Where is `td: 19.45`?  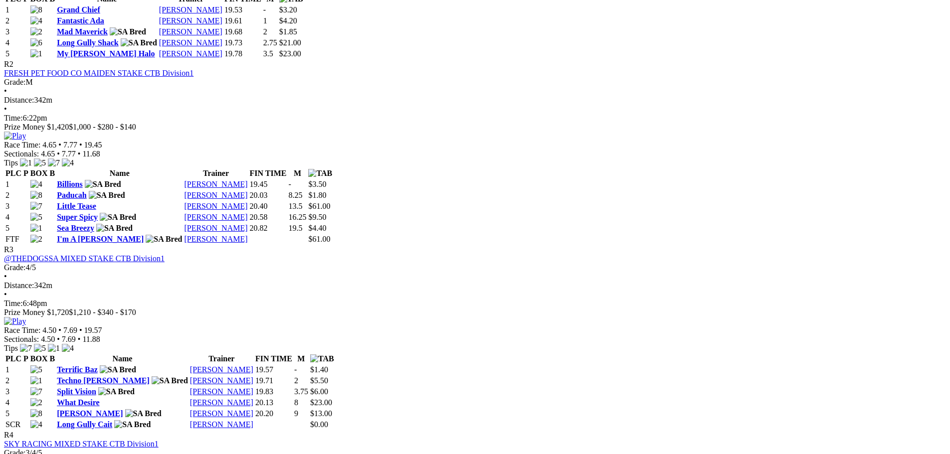 td: 19.45 is located at coordinates (268, 185).